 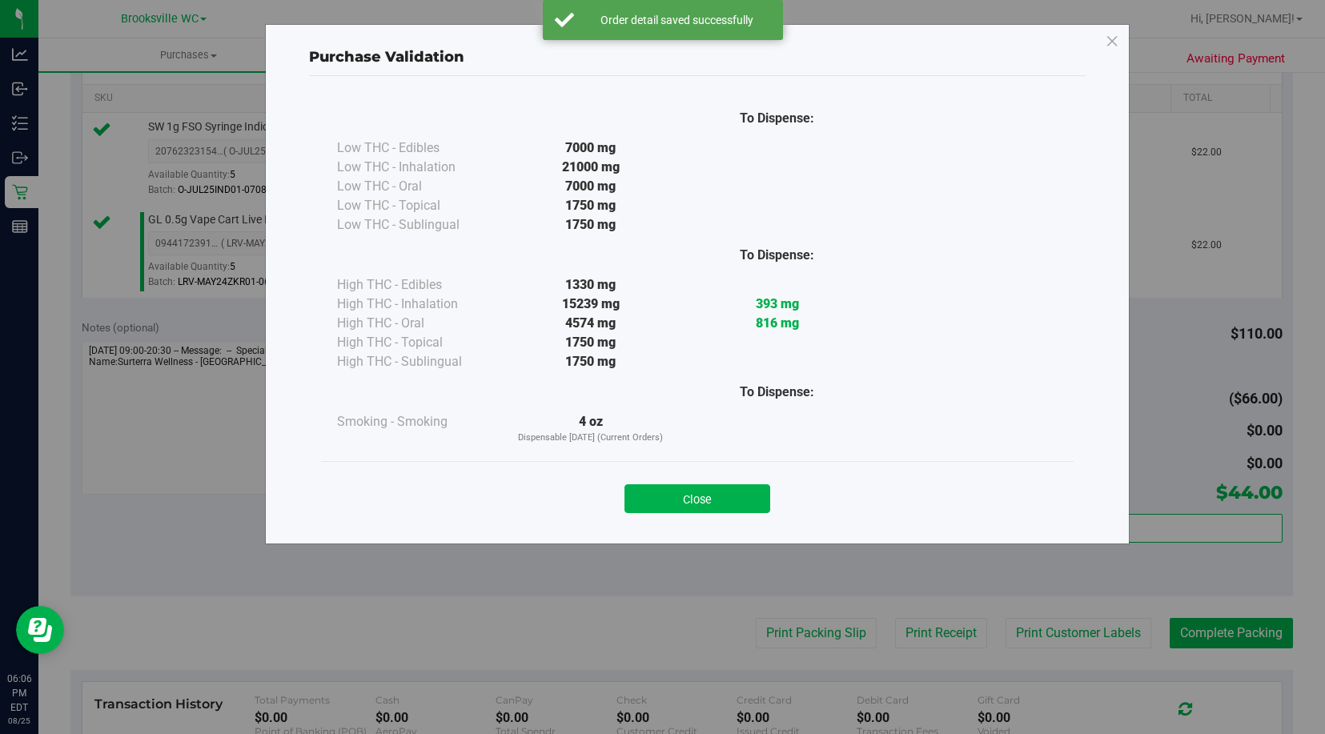 What do you see at coordinates (417, 343) in the screenshot?
I see `div: High THC - Topical` at bounding box center [417, 343].